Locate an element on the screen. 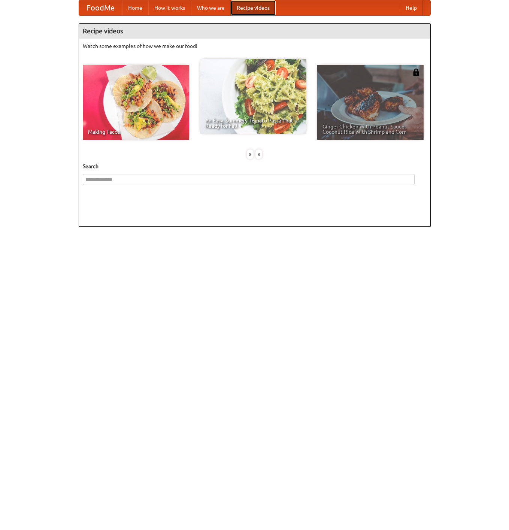  p: Watch some examples of how we make our food! is located at coordinates (255, 46).